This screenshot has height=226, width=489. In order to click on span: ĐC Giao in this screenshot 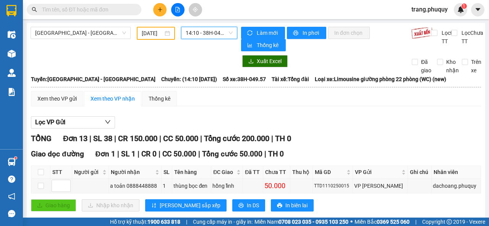, I will do `click(224, 172)`.